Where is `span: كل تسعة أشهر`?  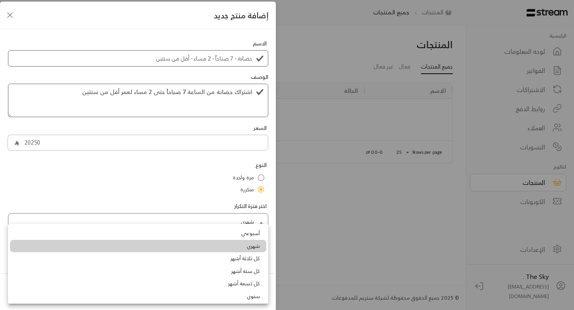 span: كل تسعة أشهر is located at coordinates (244, 284).